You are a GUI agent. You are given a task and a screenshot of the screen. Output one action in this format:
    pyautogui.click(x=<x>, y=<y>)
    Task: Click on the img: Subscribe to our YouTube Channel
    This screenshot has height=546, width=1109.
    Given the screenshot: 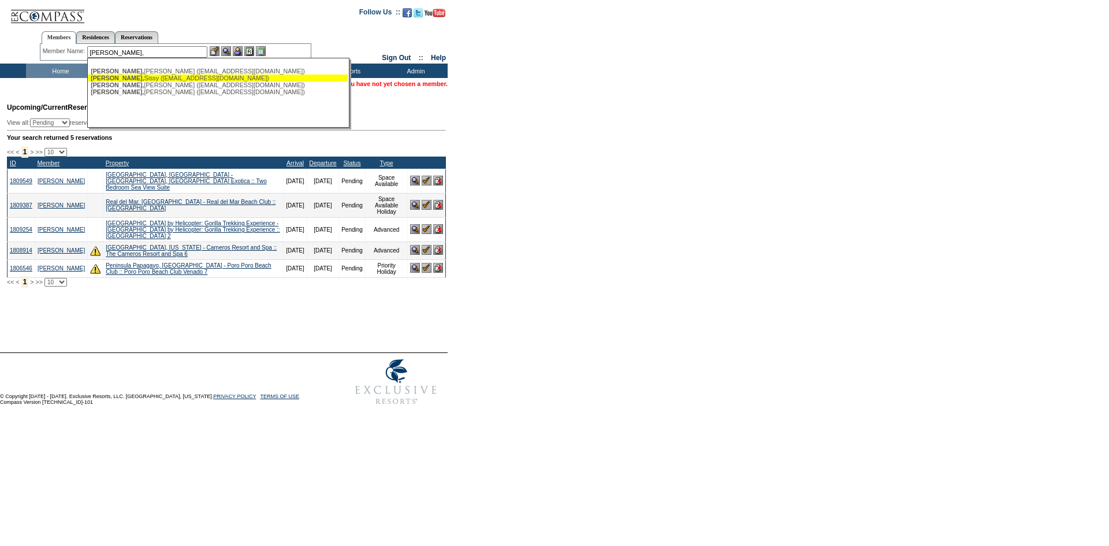 What is the action you would take?
    pyautogui.click(x=435, y=13)
    